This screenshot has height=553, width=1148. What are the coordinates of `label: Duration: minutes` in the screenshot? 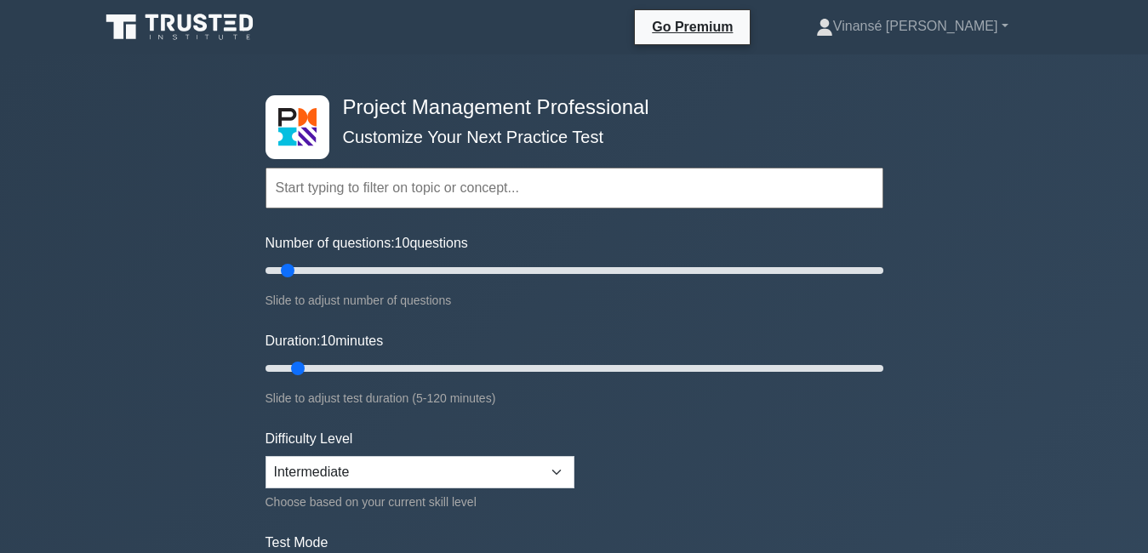 It's located at (324, 341).